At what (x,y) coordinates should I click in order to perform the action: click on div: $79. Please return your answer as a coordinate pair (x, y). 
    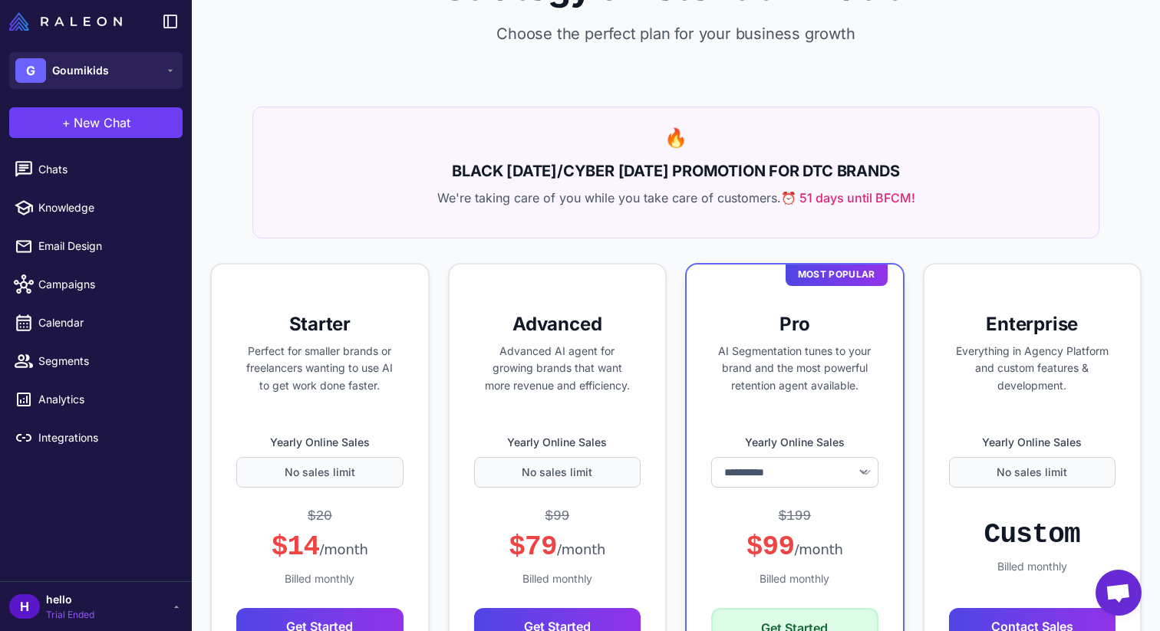
    Looking at the image, I should click on (557, 547).